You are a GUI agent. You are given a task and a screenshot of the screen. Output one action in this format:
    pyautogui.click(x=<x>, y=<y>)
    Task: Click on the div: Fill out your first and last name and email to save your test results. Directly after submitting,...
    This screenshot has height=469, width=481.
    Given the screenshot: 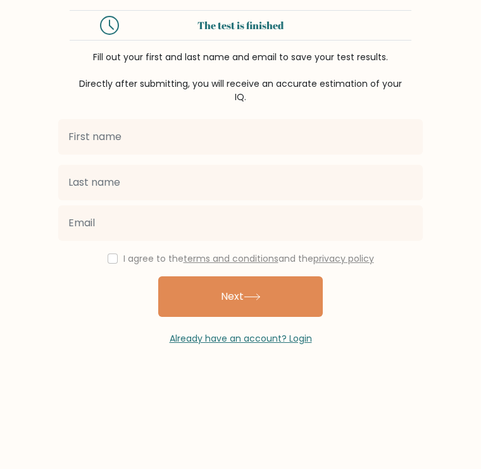 What is the action you would take?
    pyautogui.click(x=241, y=77)
    